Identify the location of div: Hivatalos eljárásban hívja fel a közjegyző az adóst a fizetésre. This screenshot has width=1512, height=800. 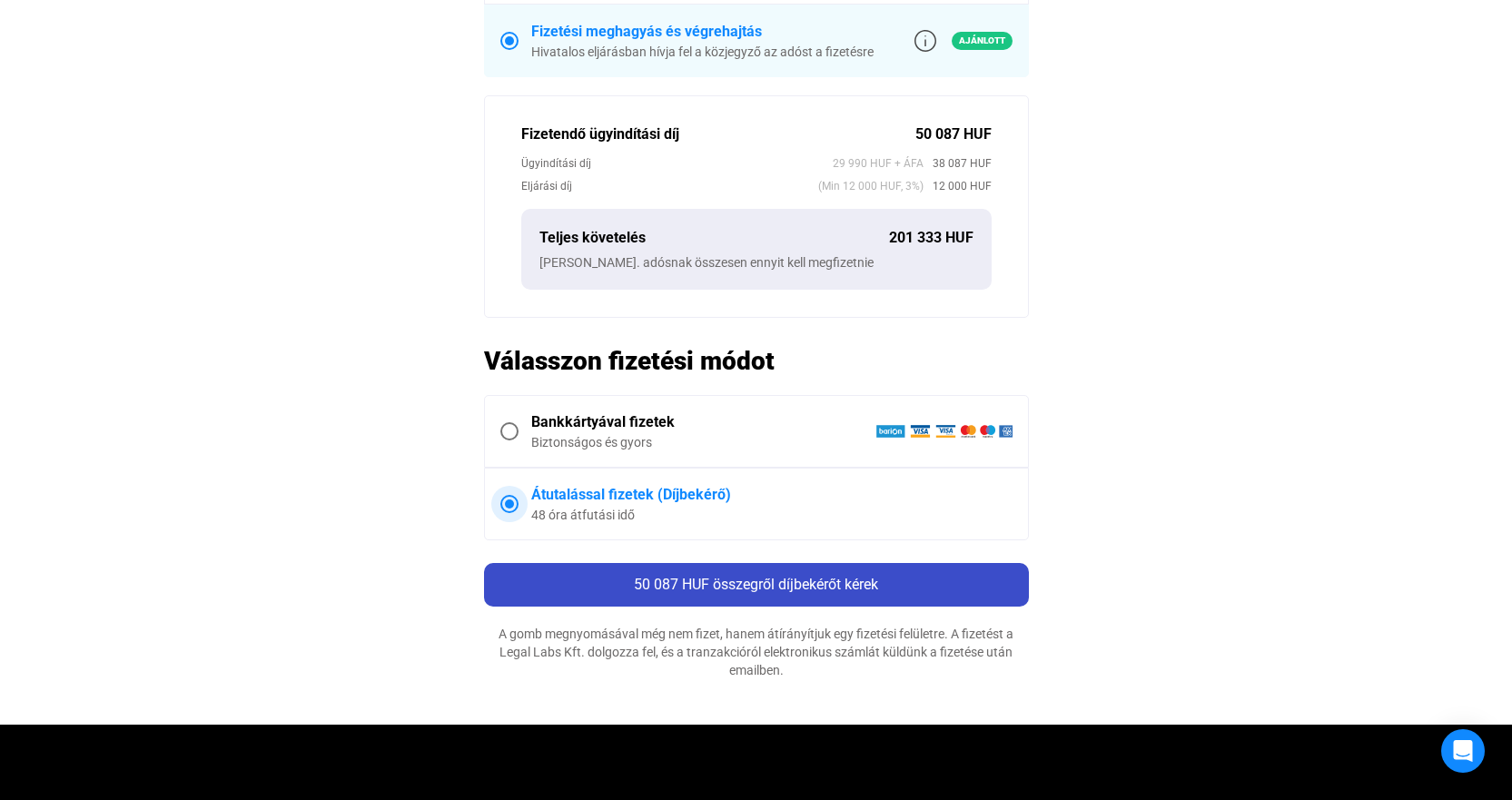
(702, 52).